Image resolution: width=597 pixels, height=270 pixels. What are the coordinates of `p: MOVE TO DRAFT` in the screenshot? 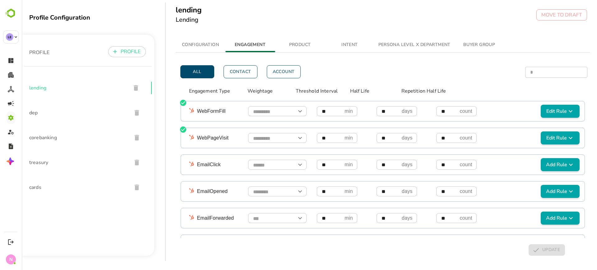 It's located at (539, 15).